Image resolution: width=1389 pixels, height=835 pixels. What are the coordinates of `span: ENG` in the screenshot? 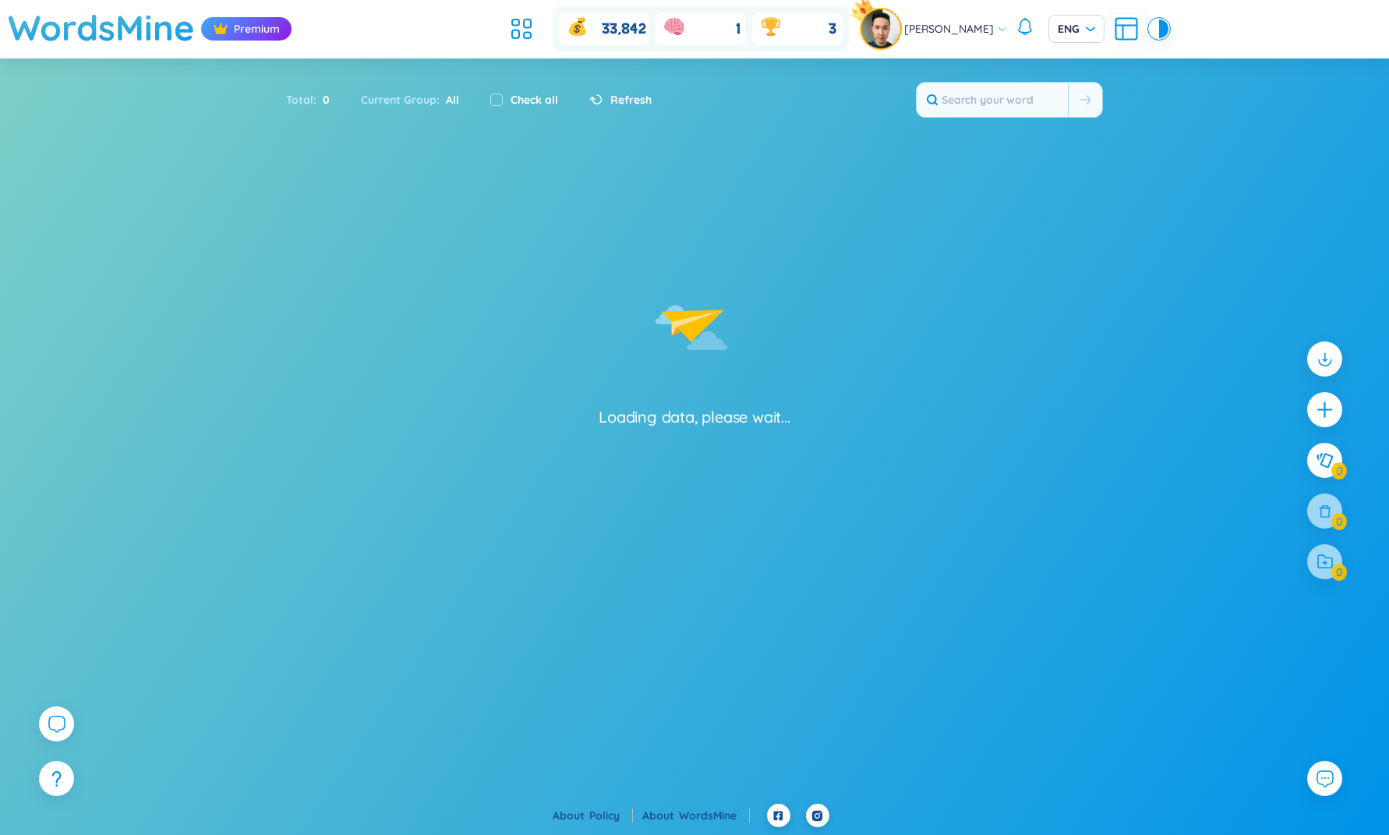 It's located at (1076, 29).